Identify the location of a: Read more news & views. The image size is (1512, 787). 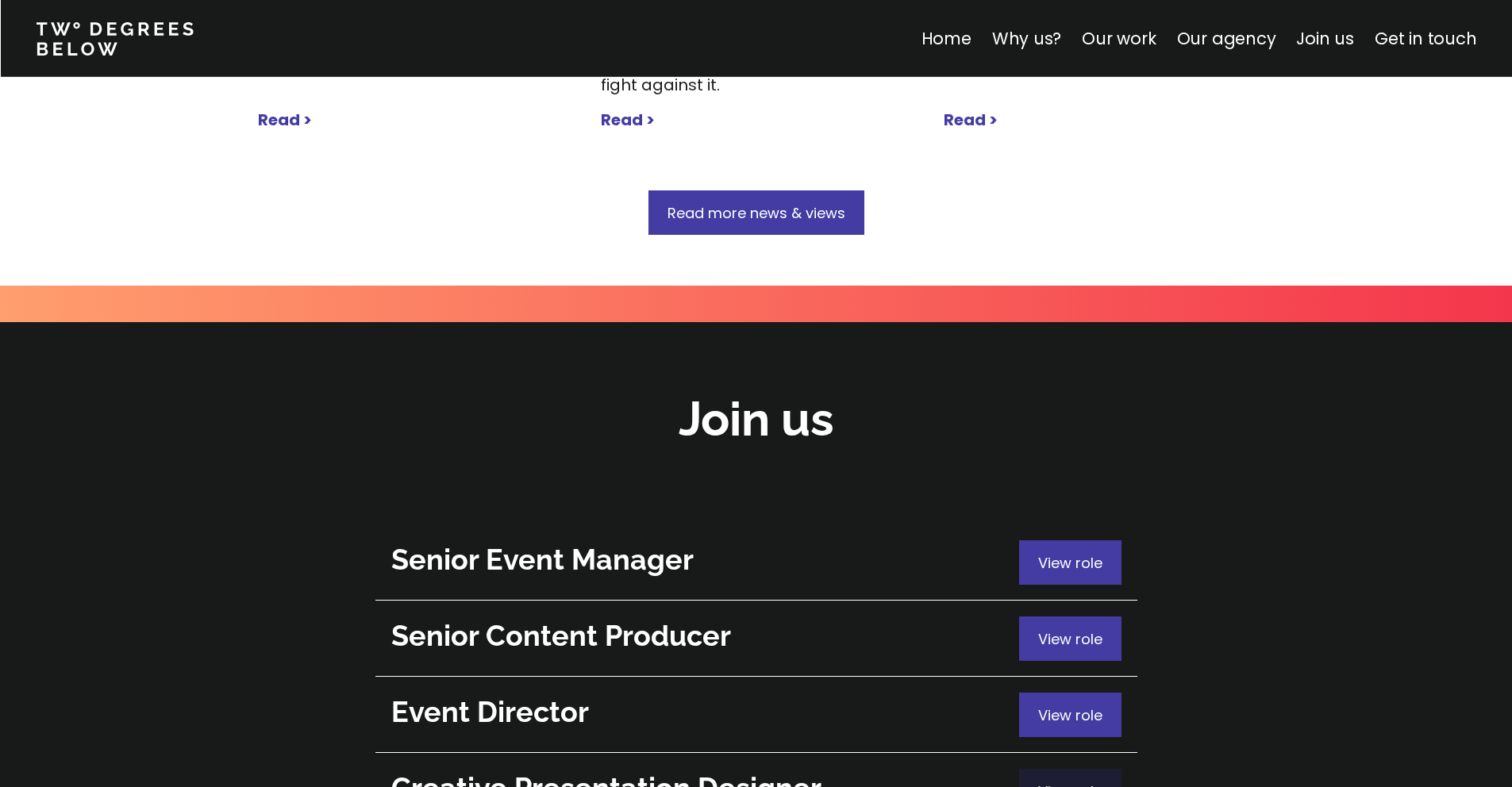
(756, 213).